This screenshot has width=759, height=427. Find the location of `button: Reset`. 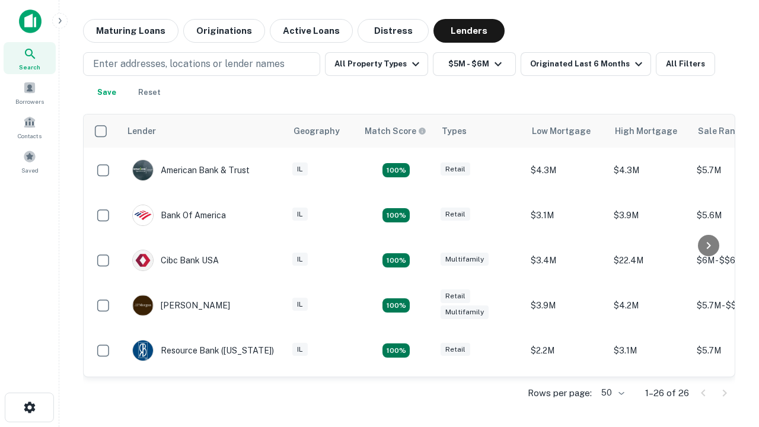

button: Reset is located at coordinates (149, 93).